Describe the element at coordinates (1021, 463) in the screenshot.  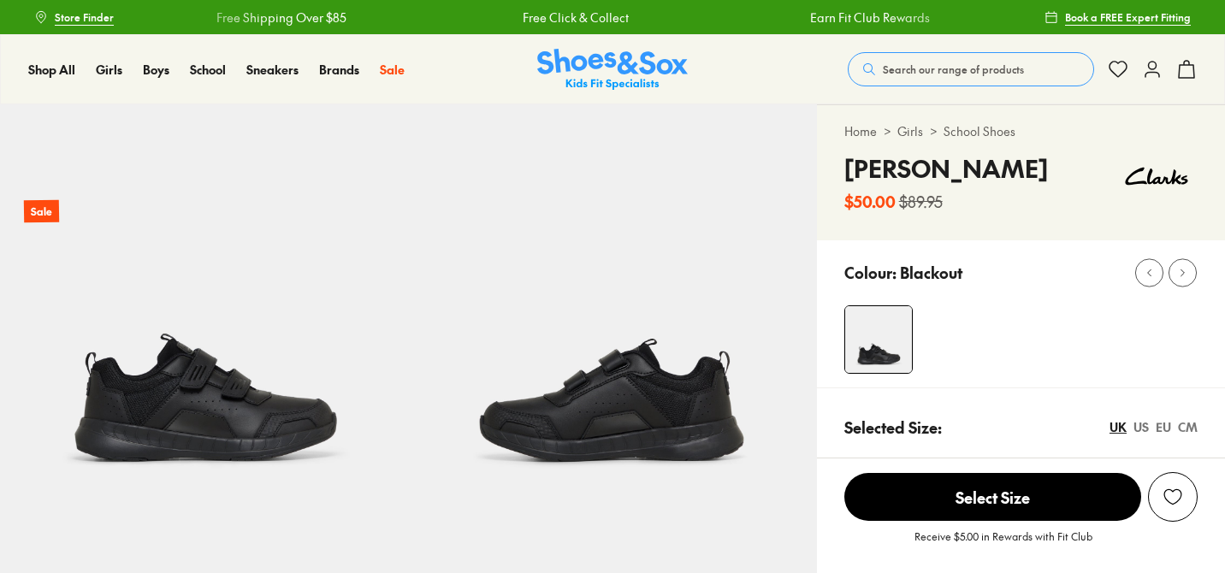
I see `div: Toddler` at that location.